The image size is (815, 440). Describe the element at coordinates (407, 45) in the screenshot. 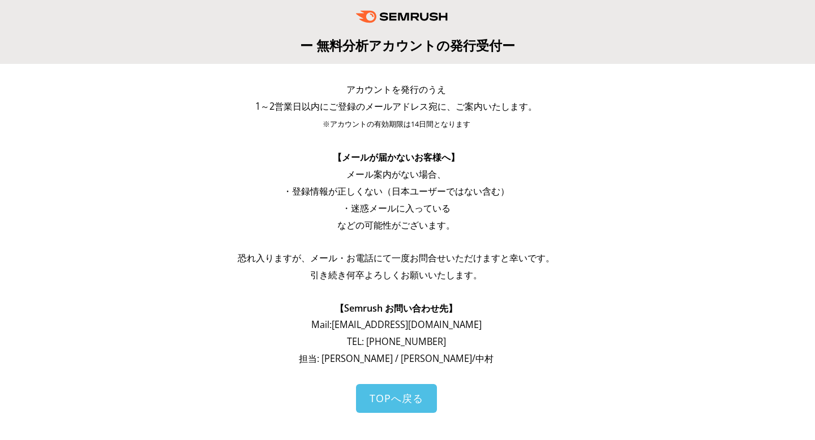

I see `span: ー 無料分析アカウントの発行受付ー` at that location.